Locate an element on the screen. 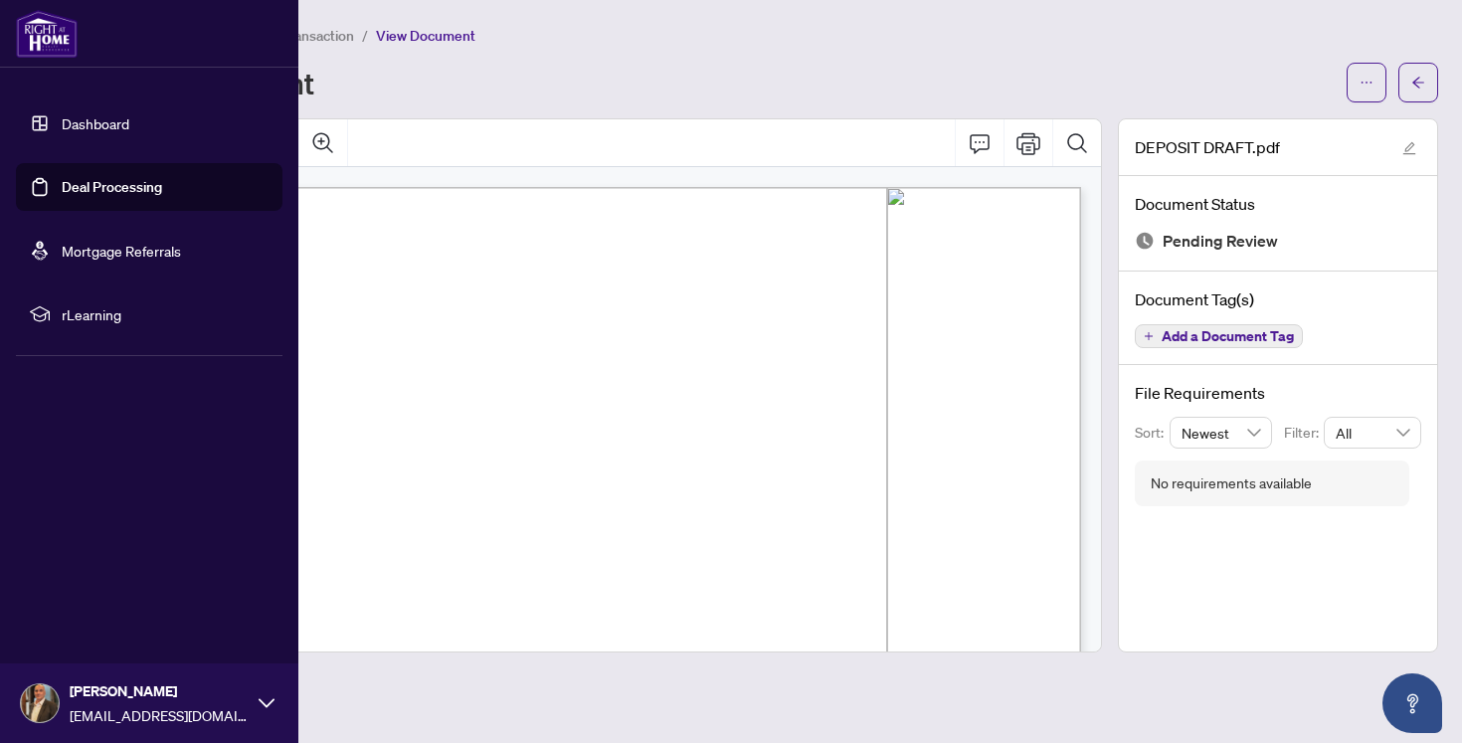  button: Open asap is located at coordinates (1412, 703).